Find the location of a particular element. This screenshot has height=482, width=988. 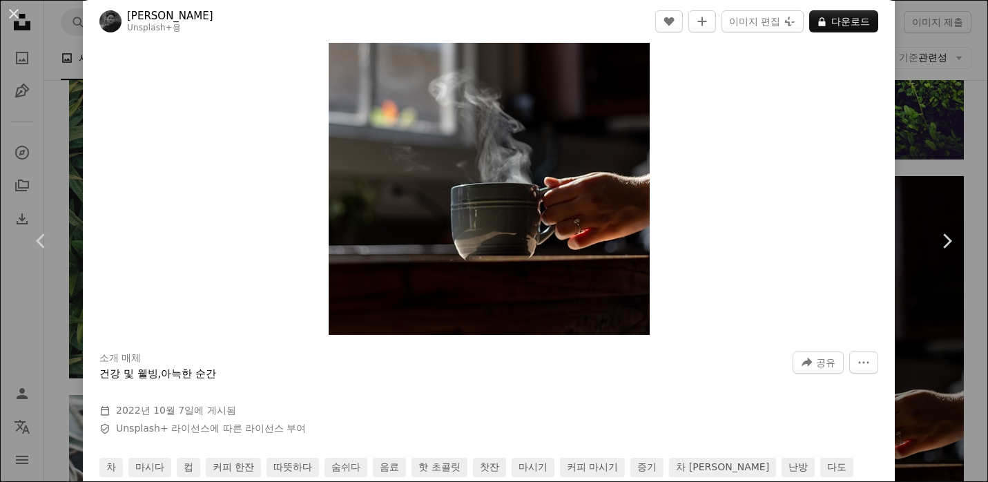

a: 다음 is located at coordinates (947, 241).